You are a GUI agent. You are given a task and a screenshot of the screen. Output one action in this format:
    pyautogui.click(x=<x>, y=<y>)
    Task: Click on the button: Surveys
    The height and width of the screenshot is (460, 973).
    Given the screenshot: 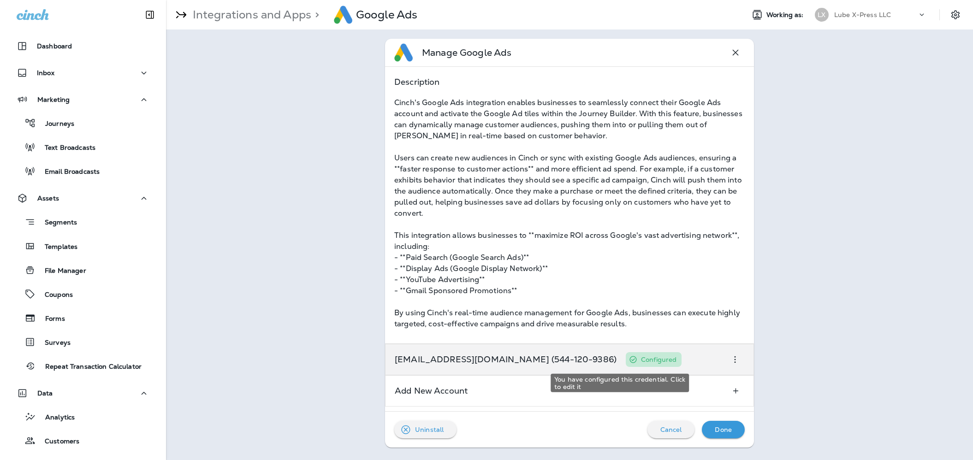 What is the action you would take?
    pyautogui.click(x=83, y=342)
    